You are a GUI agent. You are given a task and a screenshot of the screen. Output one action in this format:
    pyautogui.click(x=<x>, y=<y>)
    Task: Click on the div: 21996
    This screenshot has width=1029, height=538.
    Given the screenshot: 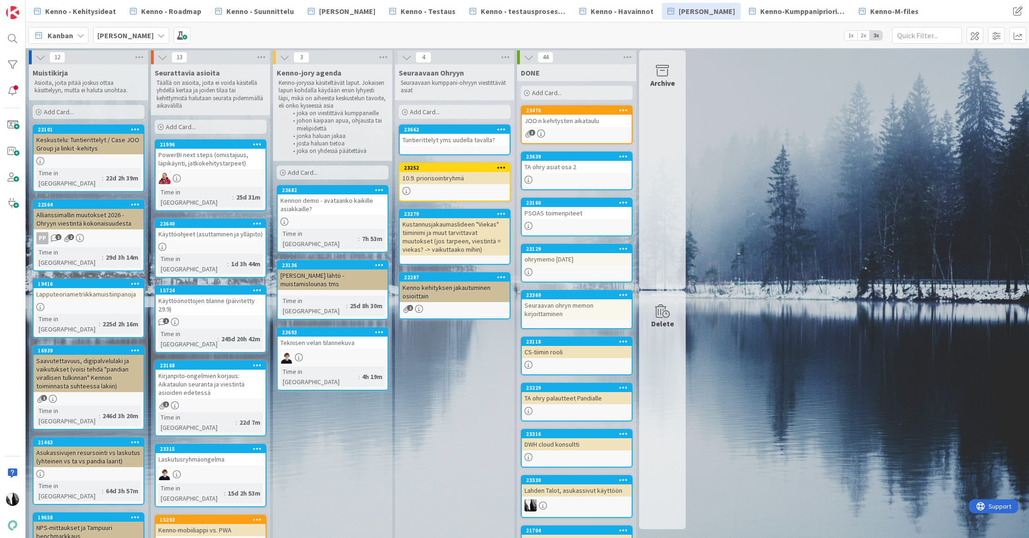 What is the action you would take?
    pyautogui.click(x=211, y=144)
    